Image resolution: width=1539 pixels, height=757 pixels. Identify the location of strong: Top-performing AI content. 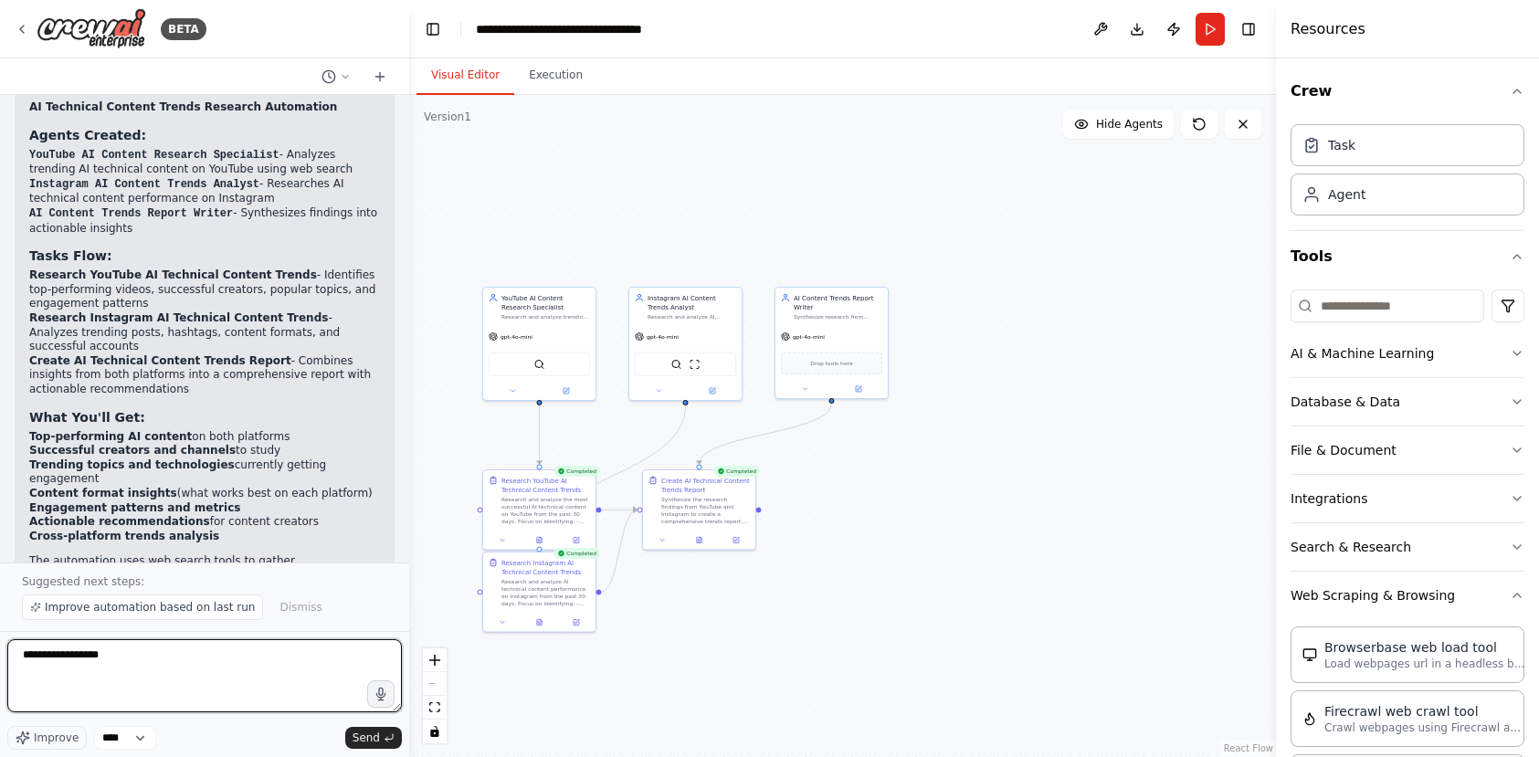
(111, 437).